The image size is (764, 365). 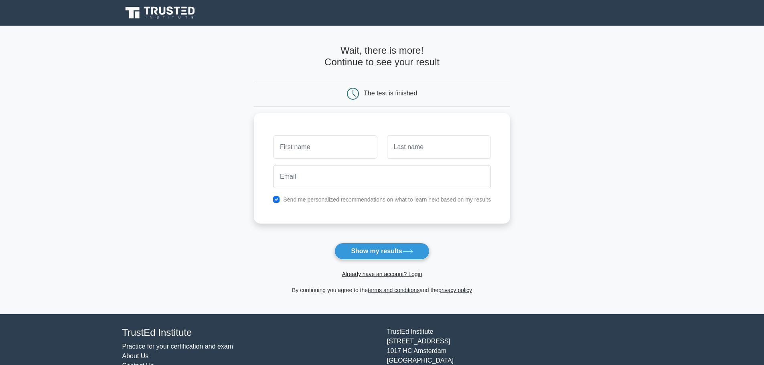 What do you see at coordinates (390, 93) in the screenshot?
I see `div: The test is finished` at bounding box center [390, 93].